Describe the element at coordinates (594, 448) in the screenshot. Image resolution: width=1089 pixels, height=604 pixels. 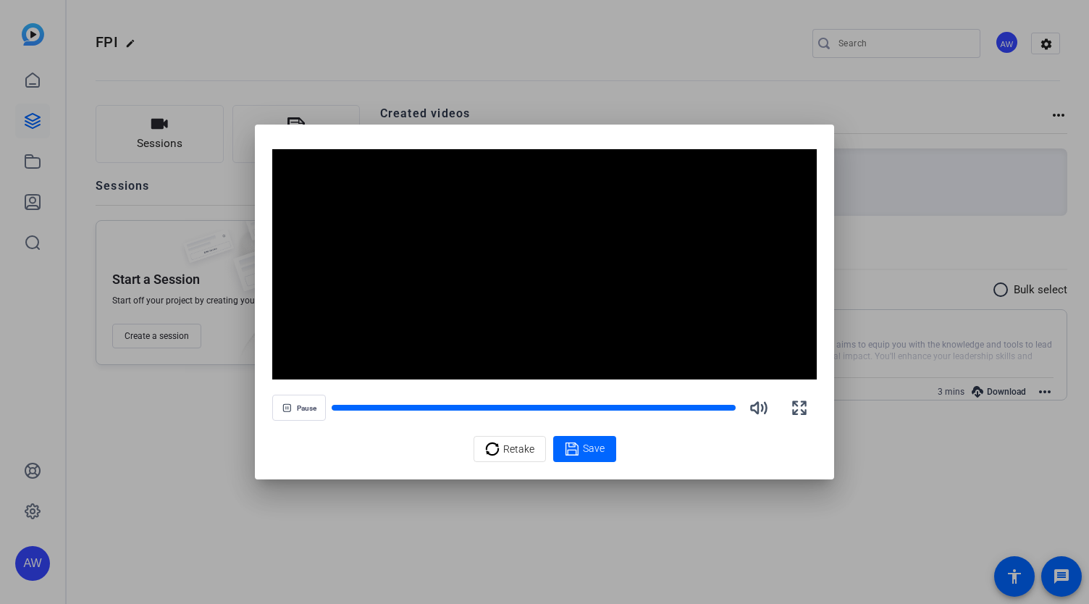
I see `span: Save` at that location.